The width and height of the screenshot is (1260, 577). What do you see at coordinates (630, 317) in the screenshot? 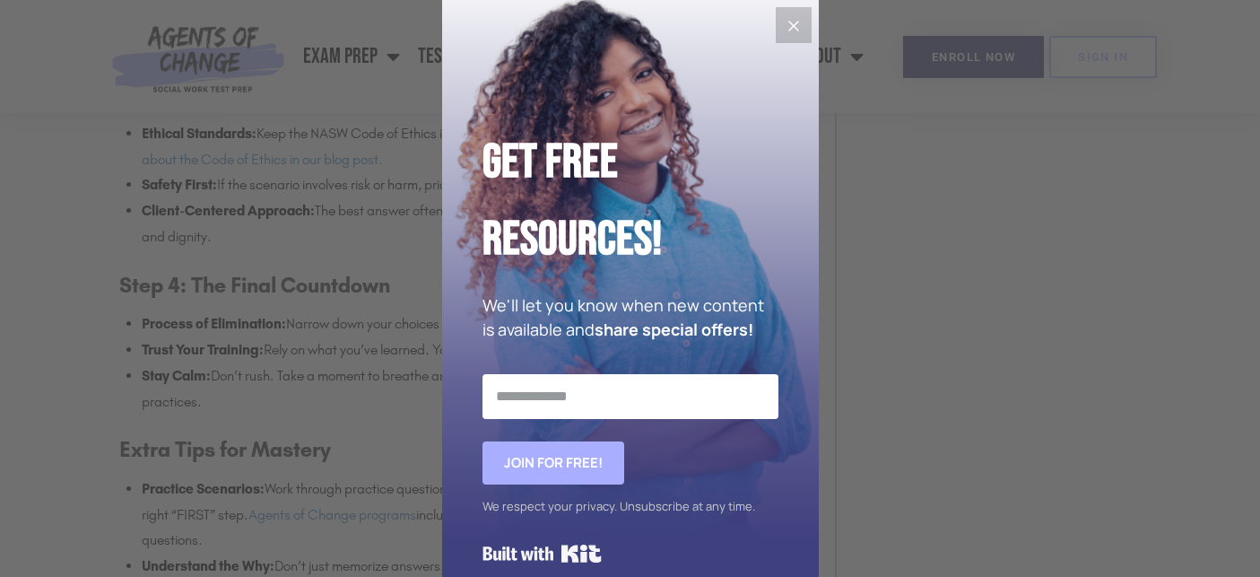
I see `p: We'll let you know when new content is available and` at bounding box center [630, 317].